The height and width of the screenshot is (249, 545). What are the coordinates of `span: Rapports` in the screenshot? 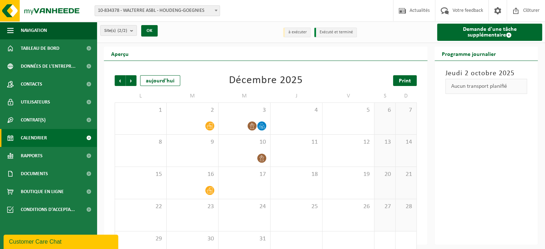 It's located at (32, 156).